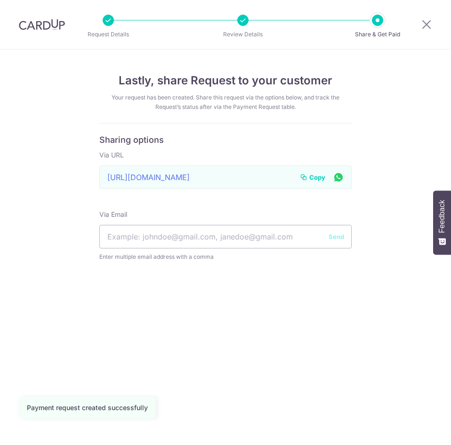  What do you see at coordinates (113, 214) in the screenshot?
I see `label: Via Email` at bounding box center [113, 214].